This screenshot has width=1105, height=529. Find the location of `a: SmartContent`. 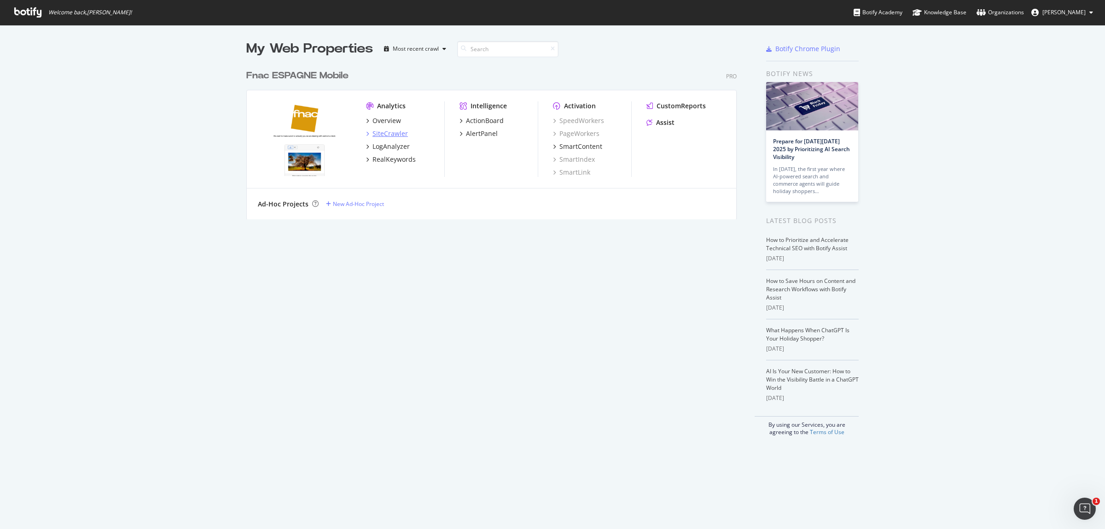

a: SmartContent is located at coordinates (578, 146).